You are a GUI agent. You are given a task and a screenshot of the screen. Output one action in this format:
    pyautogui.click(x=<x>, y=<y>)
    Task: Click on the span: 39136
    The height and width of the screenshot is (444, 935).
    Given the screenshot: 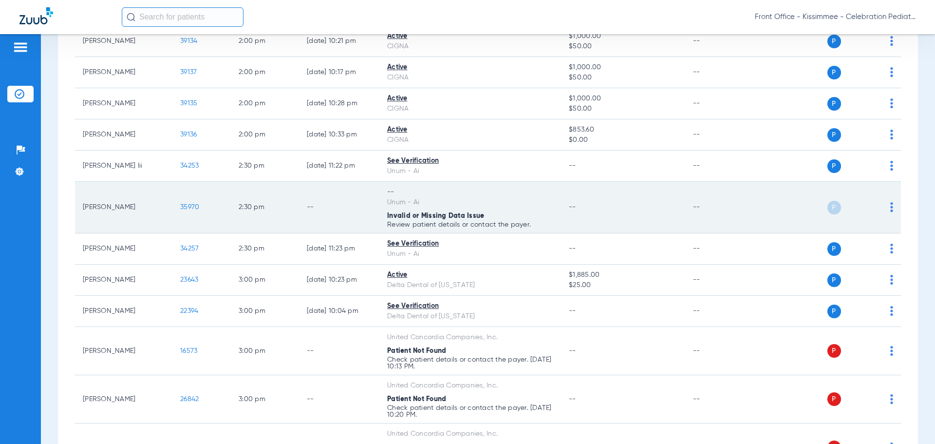 What is the action you would take?
    pyautogui.click(x=188, y=134)
    